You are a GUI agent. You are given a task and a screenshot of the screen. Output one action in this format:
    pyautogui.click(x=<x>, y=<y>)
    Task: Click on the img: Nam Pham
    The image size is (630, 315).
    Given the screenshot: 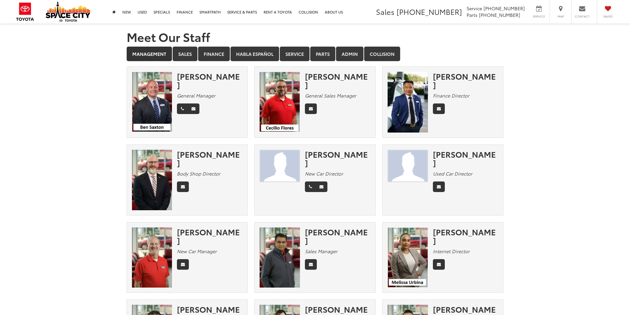 What is the action you would take?
    pyautogui.click(x=407, y=102)
    